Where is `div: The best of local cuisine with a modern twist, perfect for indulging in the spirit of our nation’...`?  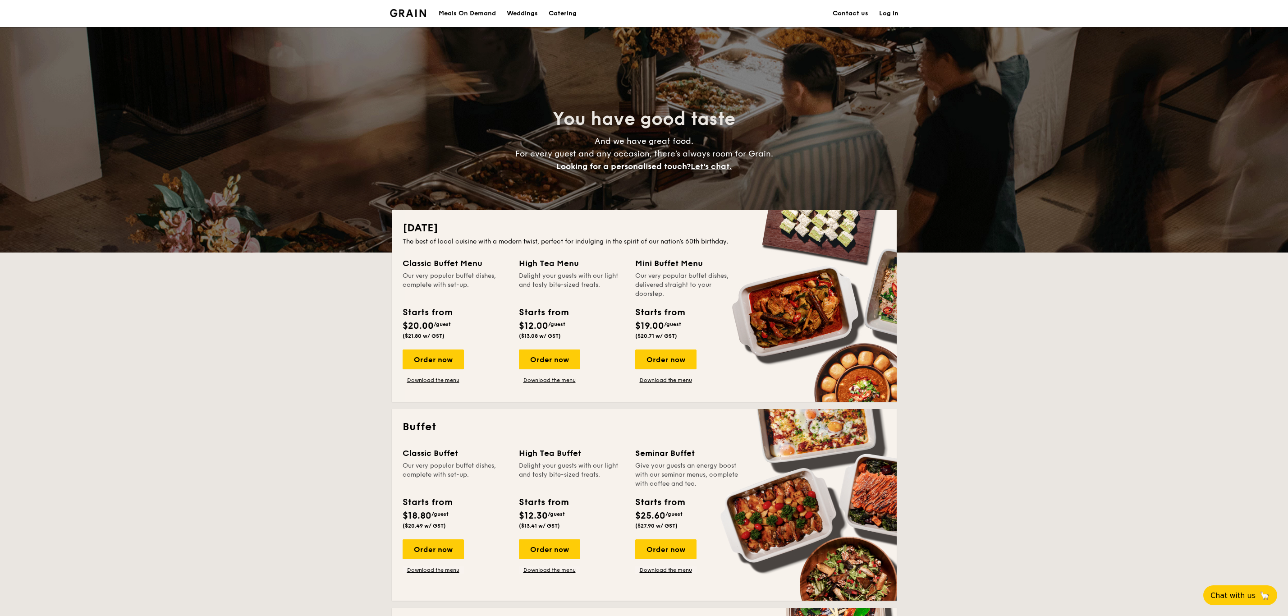
div: The best of local cuisine with a modern twist, perfect for indulging in the spirit of our nation’... is located at coordinates (644, 242).